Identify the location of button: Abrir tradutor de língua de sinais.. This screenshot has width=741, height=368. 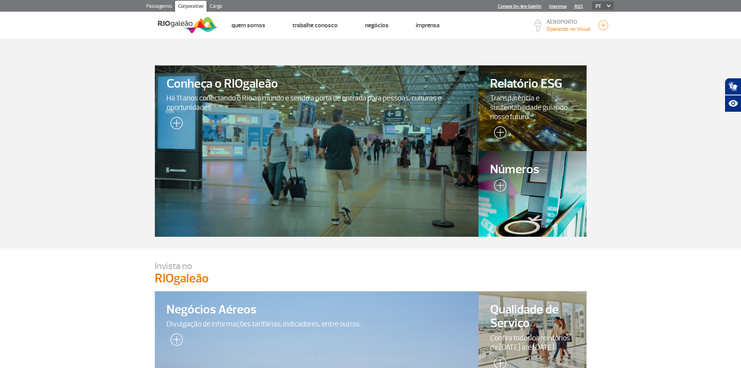
(733, 86).